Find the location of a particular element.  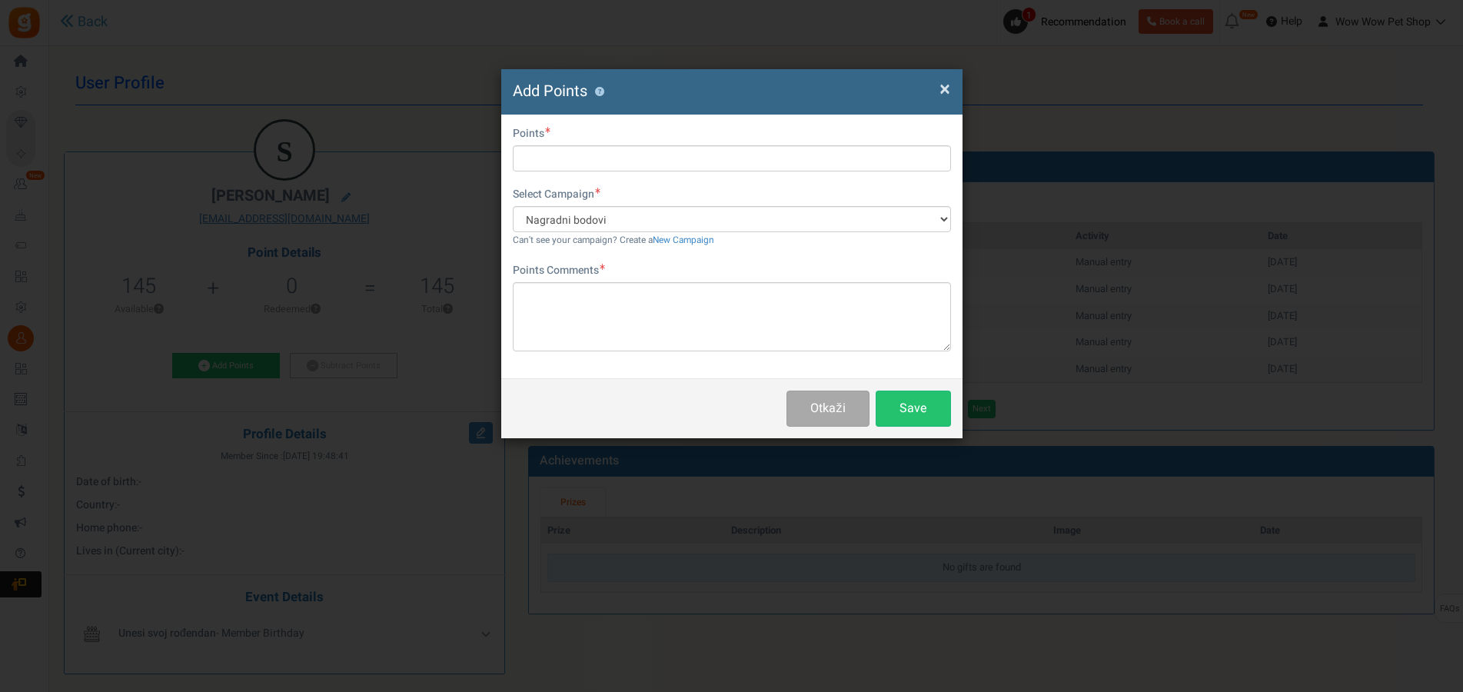

label: Points Comments is located at coordinates (559, 271).